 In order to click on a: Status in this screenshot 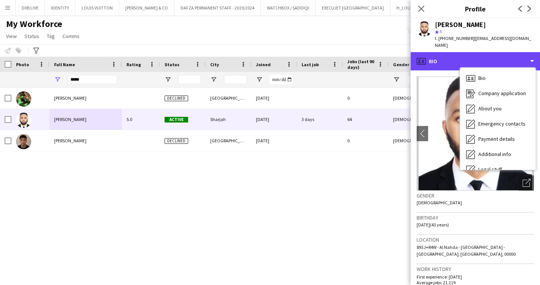, I will do `click(32, 36)`.